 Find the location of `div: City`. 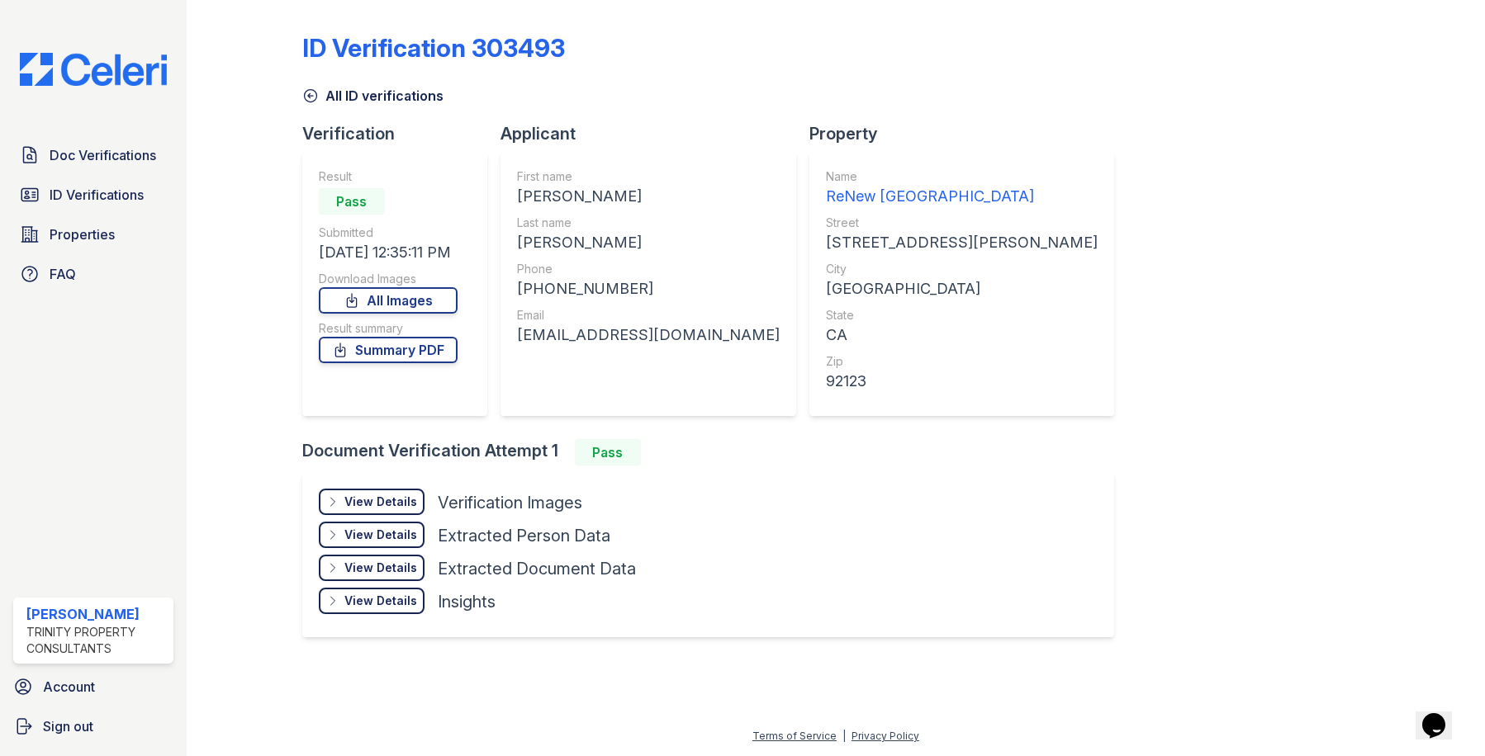

div: City is located at coordinates (961, 269).